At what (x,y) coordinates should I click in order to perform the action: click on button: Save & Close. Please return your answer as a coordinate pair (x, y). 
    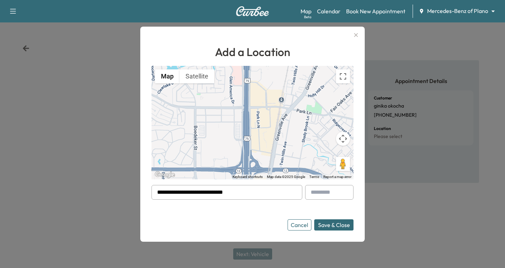
    Looking at the image, I should click on (334, 225).